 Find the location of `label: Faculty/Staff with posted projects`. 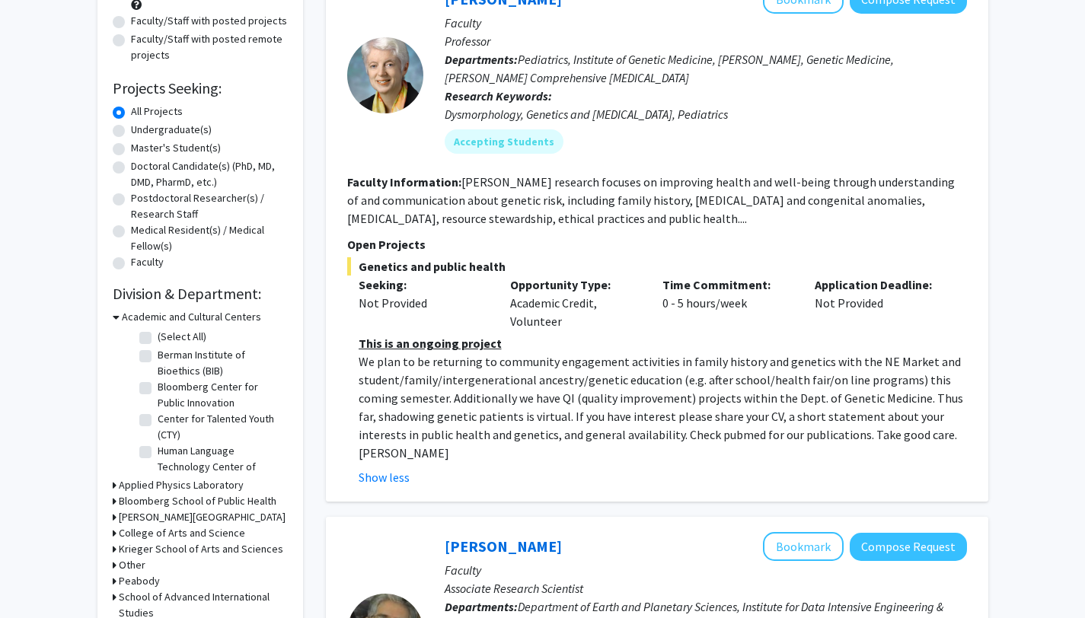

label: Faculty/Staff with posted projects is located at coordinates (209, 21).